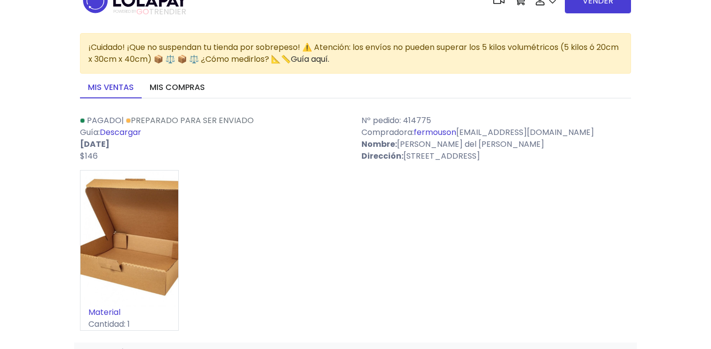 Image resolution: width=711 pixels, height=349 pixels. Describe the element at coordinates (177, 88) in the screenshot. I see `a: Mis compras` at that location.